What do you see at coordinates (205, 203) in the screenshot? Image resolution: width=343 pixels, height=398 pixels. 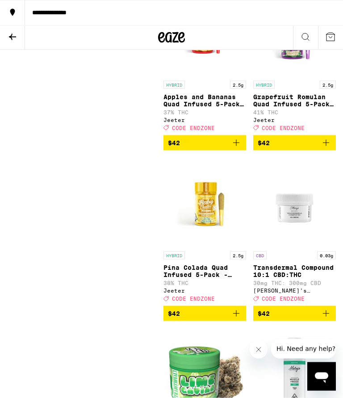 I see `img: Jeeter - Pina Colada Quad Infused 5-Pack - 2.5g` at bounding box center [205, 203].